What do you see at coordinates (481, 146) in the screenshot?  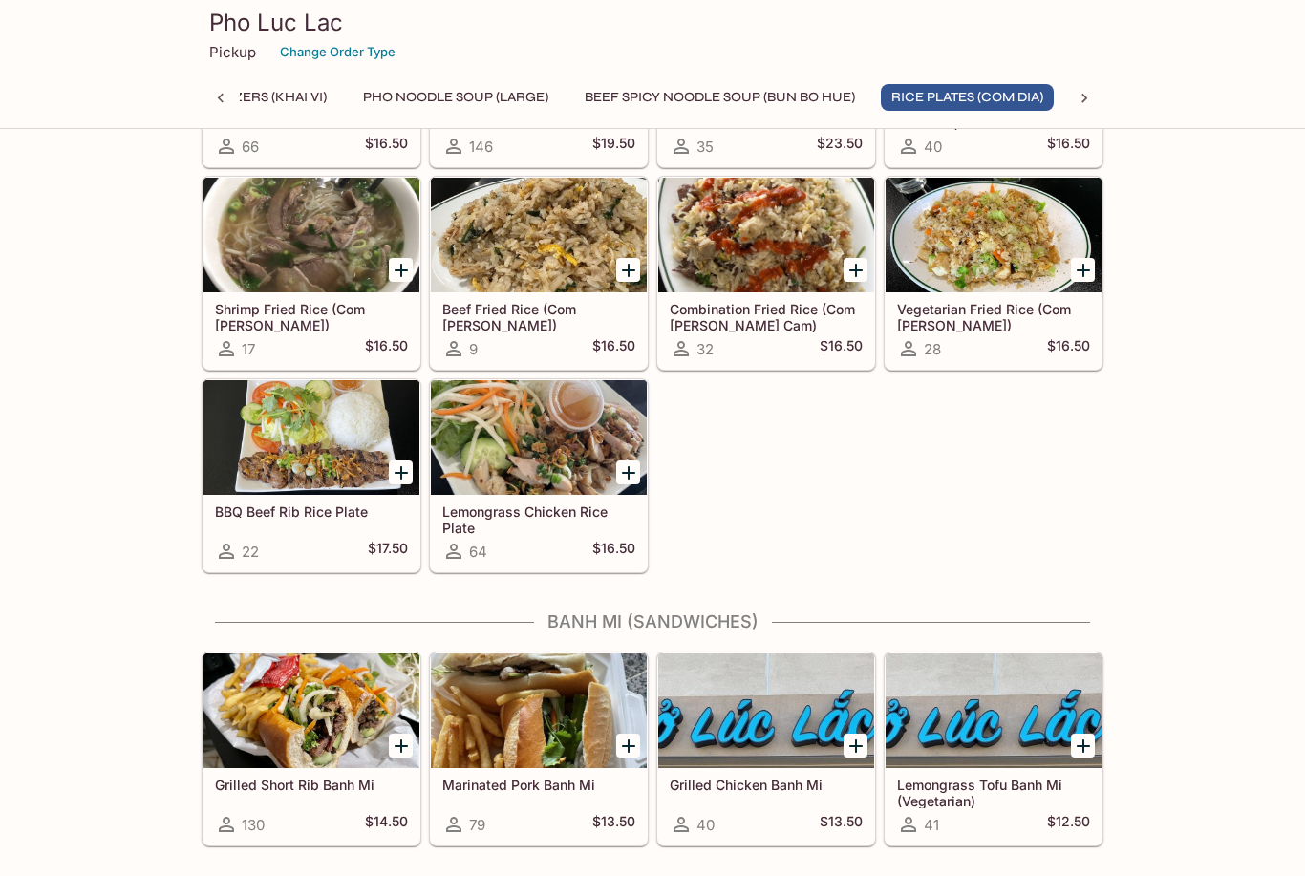 I see `span: 146` at bounding box center [481, 146].